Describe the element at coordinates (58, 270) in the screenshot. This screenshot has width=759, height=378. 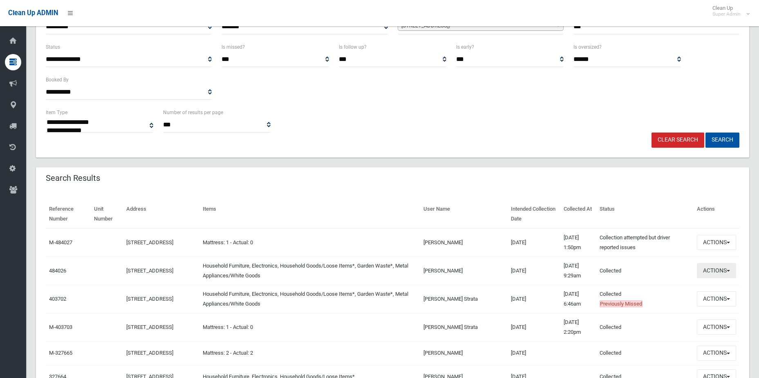
I see `a: 484026` at that location.